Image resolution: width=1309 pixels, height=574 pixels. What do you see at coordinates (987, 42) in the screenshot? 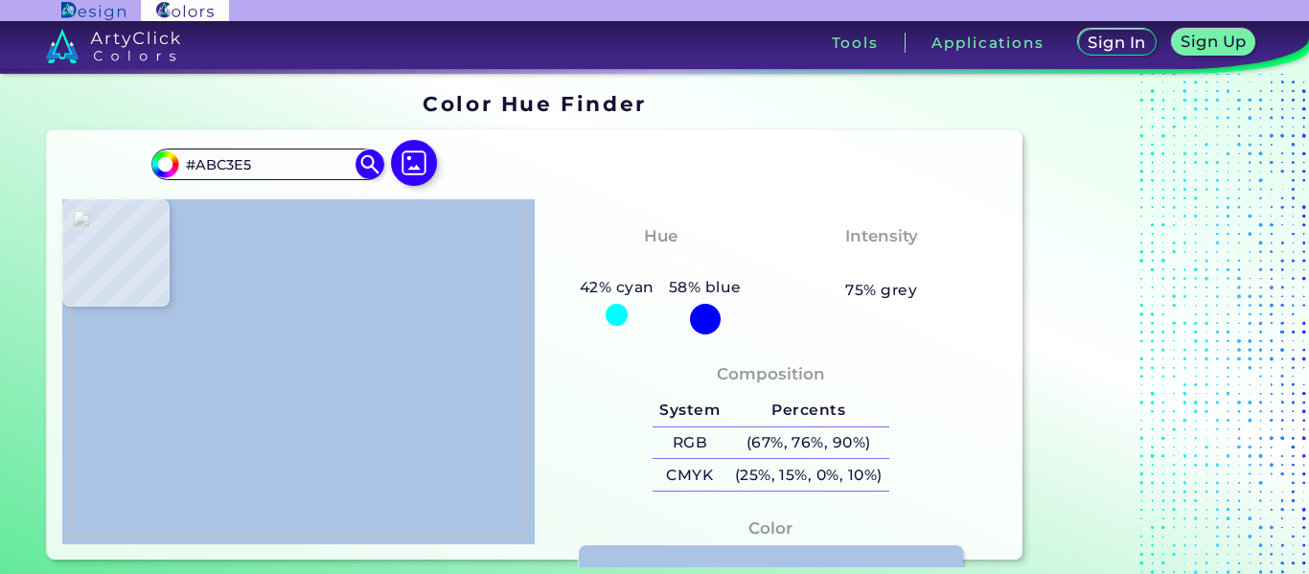
I see `h3: Applications` at bounding box center [987, 42].